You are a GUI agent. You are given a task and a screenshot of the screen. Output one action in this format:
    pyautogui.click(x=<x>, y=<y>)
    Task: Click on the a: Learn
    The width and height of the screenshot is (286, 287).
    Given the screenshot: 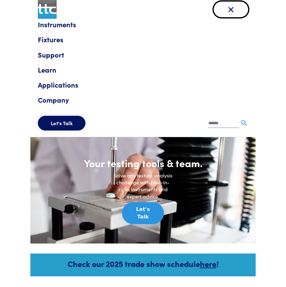 What is the action you would take?
    pyautogui.click(x=143, y=70)
    